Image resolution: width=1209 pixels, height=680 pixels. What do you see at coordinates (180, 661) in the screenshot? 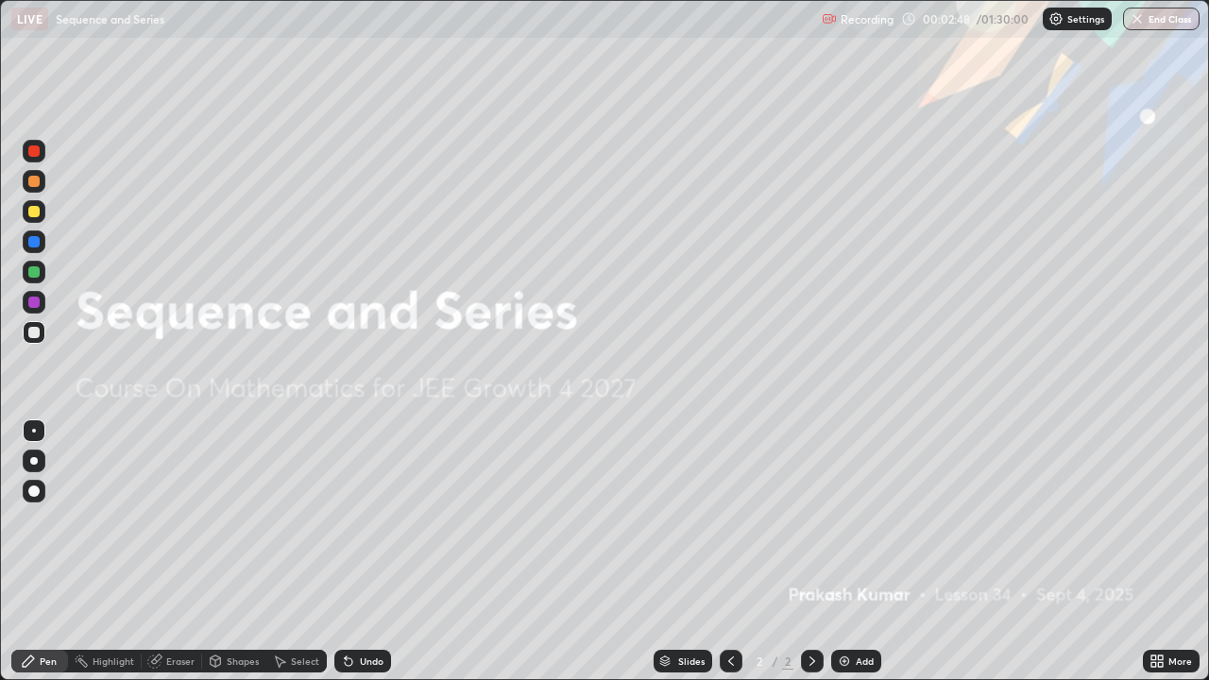
I see `div: Eraser` at bounding box center [180, 661].